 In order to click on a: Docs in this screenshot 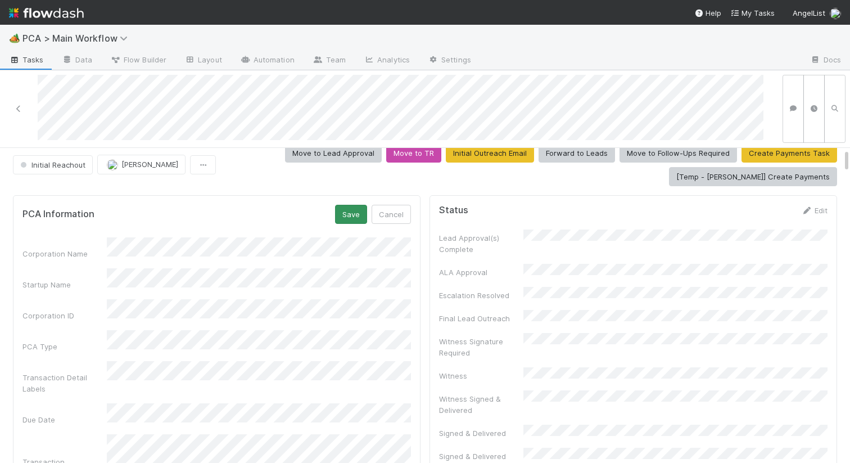, I will do `click(825, 61)`.